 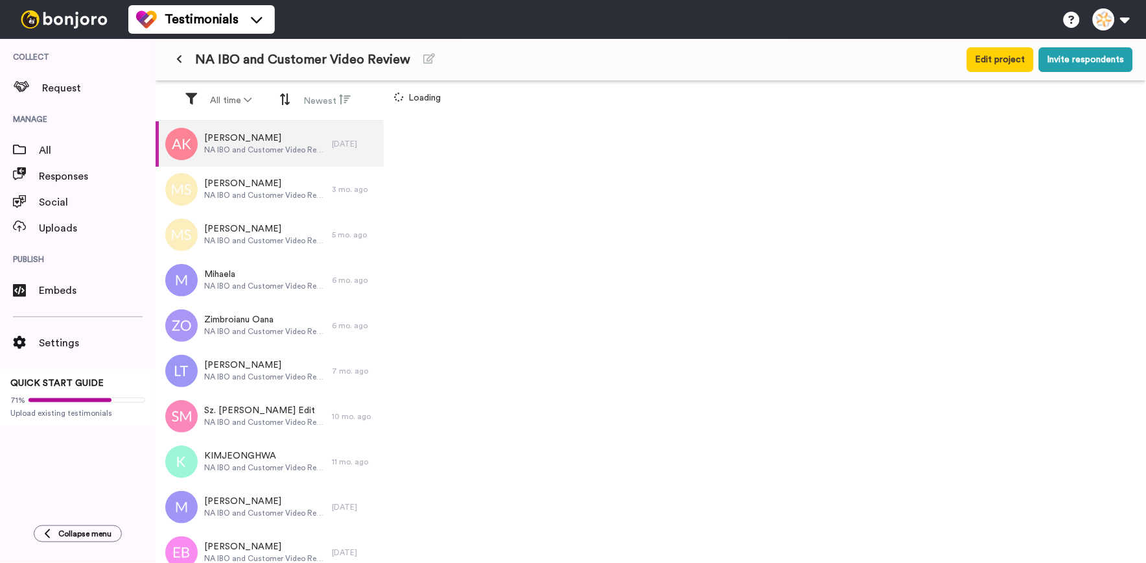 I want to click on span: 71%, so click(x=17, y=400).